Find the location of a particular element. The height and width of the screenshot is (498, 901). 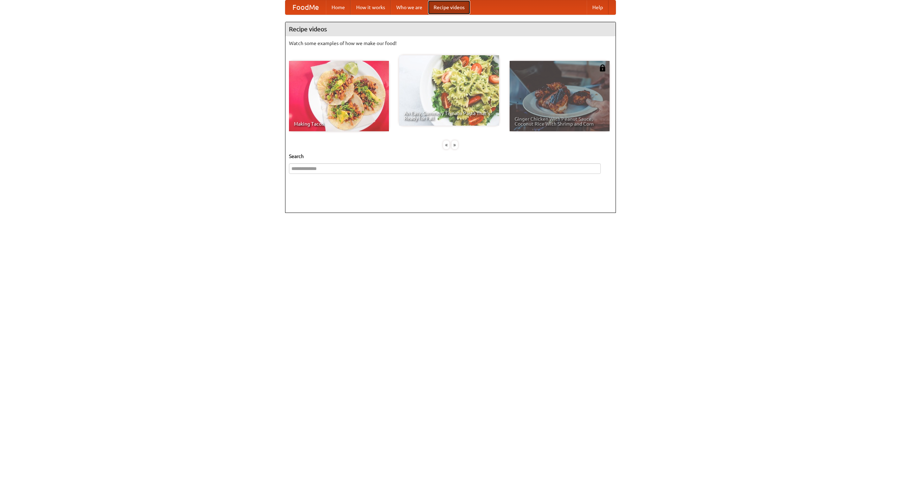

a: An Easy, Summery Tomato Pasta That's Ready for Fall is located at coordinates (449, 90).